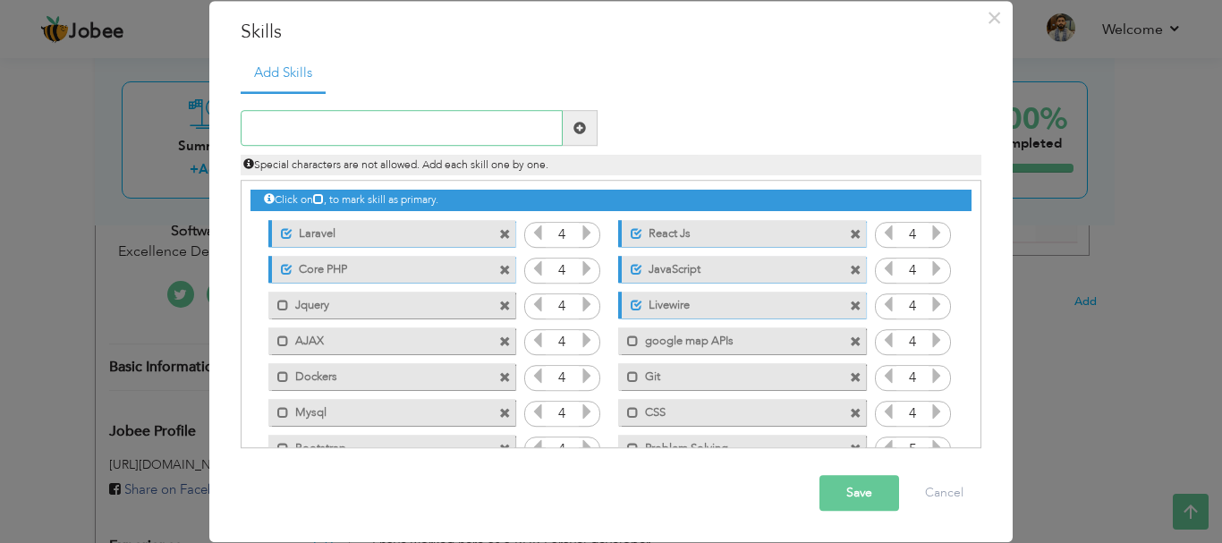 The height and width of the screenshot is (543, 1222). Describe the element at coordinates (379, 302) in the screenshot. I see `label: Jquery` at that location.